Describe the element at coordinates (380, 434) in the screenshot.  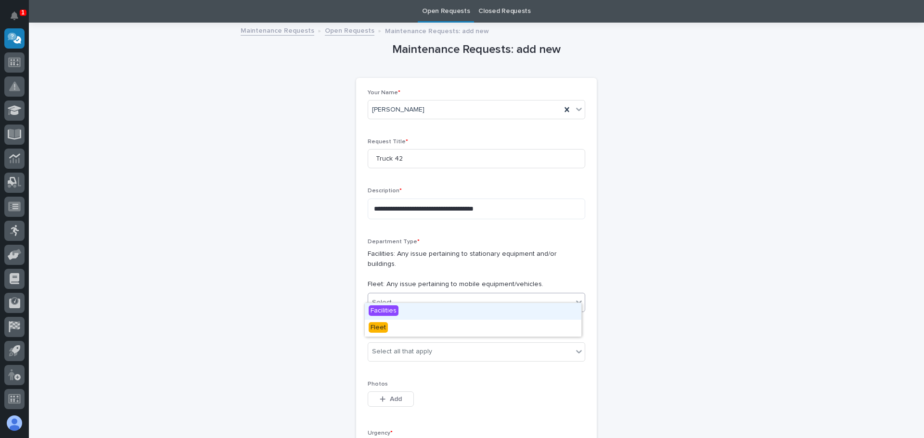
I see `span: Urgency` at that location.